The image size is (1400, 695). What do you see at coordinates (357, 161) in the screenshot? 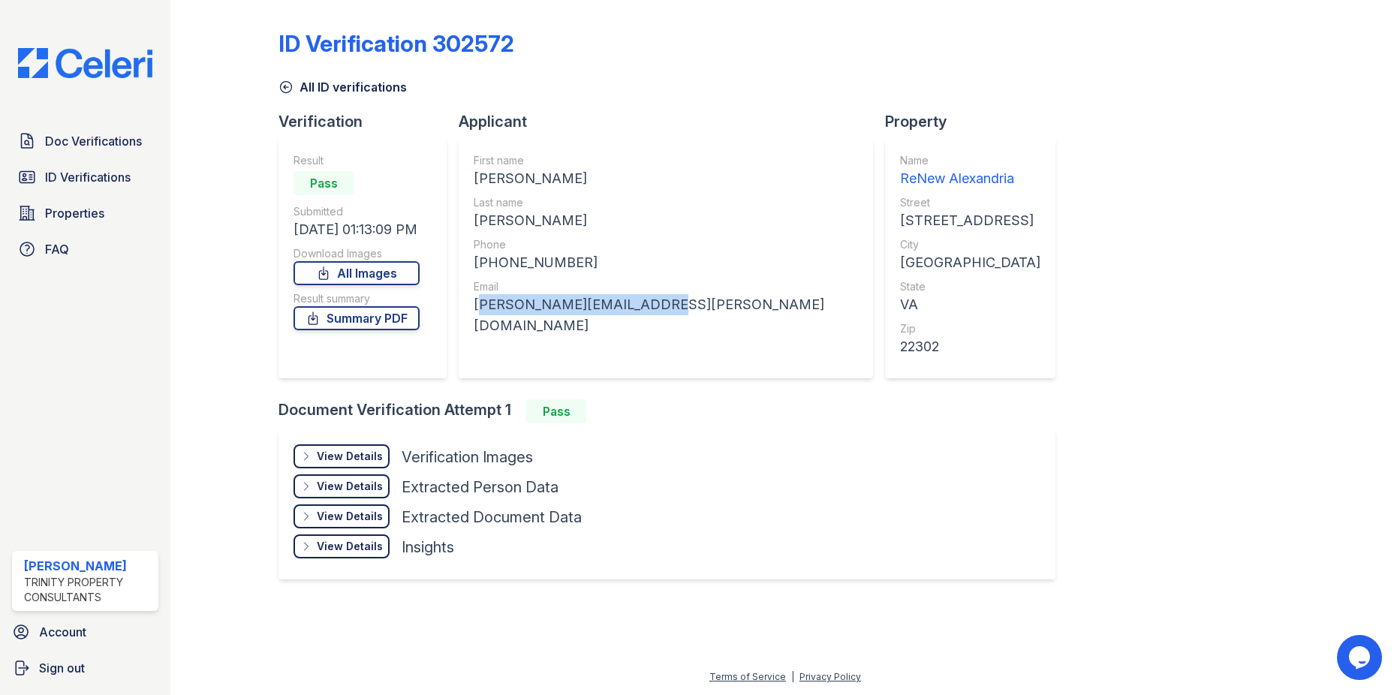
I see `div: Result` at bounding box center [357, 161].